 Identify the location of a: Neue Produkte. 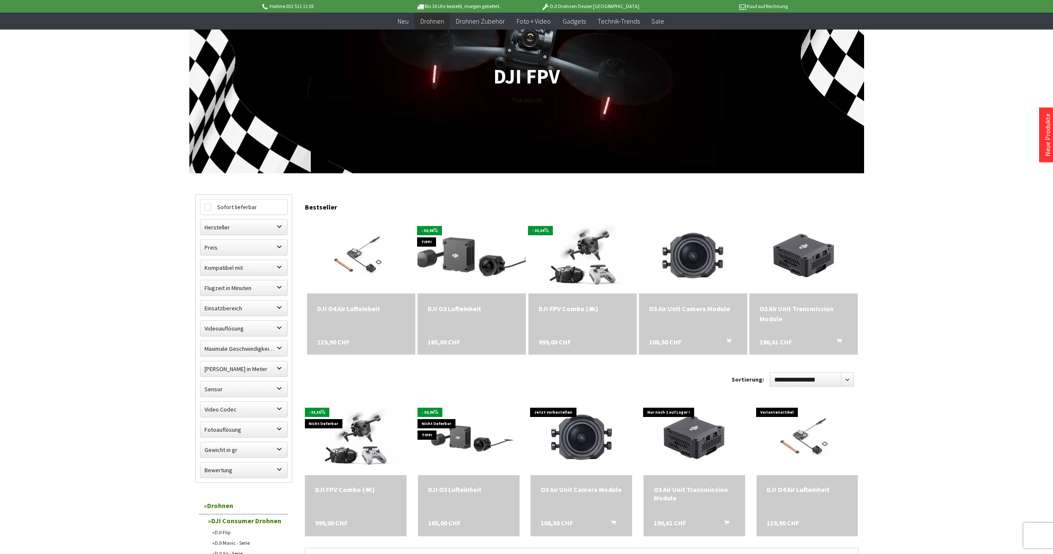
(1047, 135).